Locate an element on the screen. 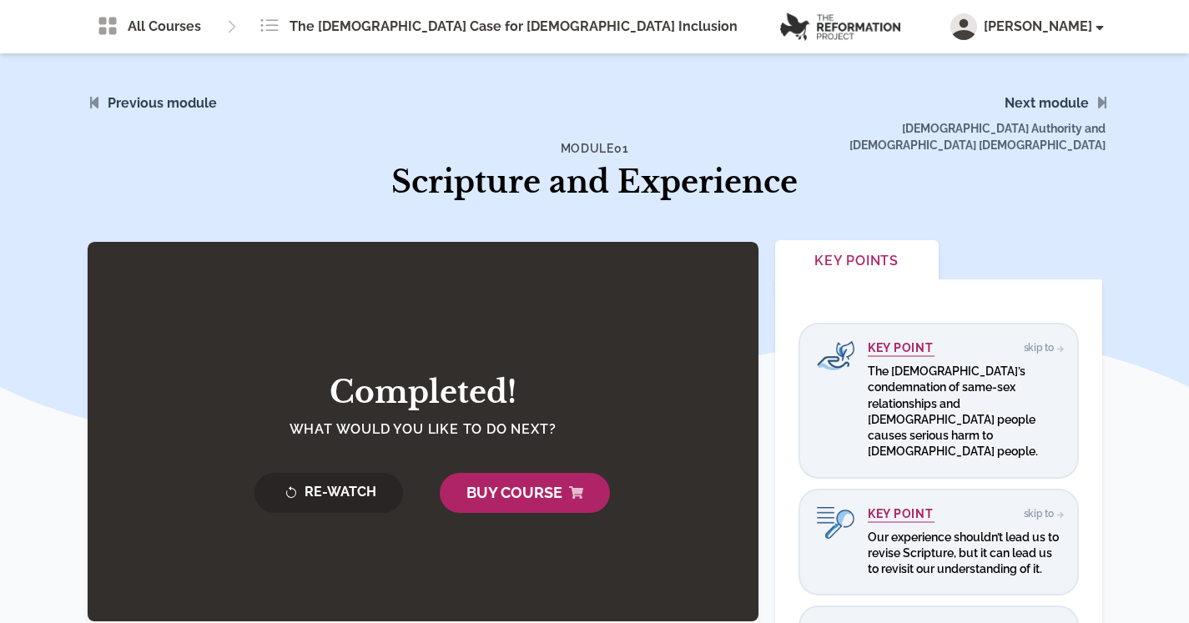  h4: Module 01 is located at coordinates (595, 149).